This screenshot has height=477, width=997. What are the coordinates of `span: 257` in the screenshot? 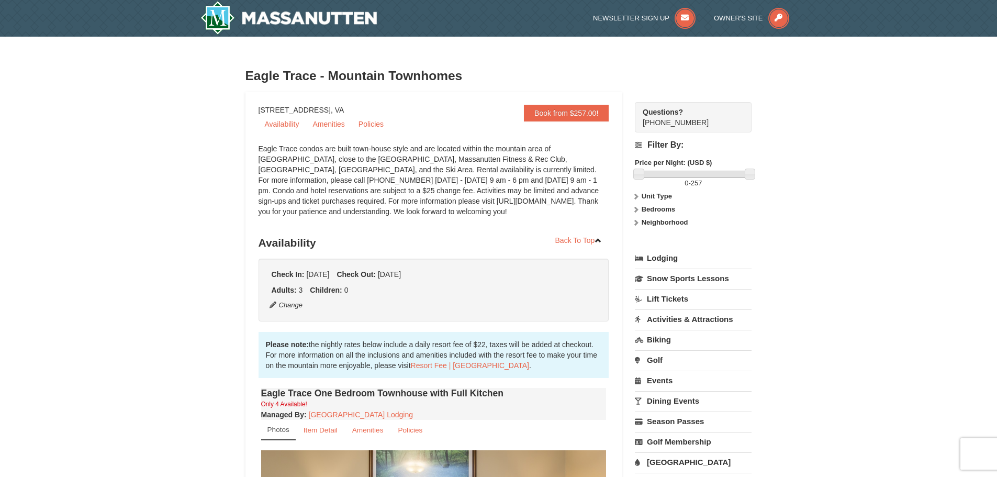 It's located at (697, 183).